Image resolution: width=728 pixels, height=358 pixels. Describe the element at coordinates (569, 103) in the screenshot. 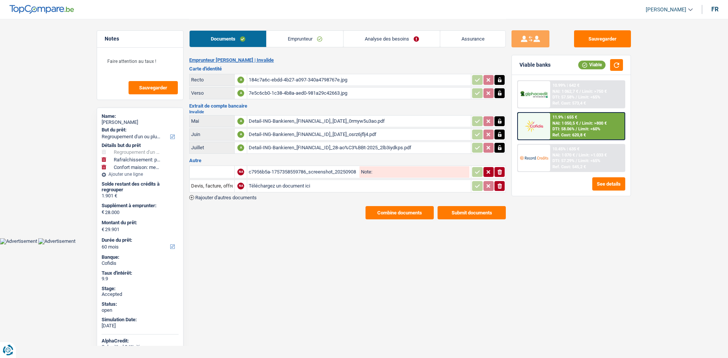

I see `div: Ref. Cost: 573,4 €` at that location.